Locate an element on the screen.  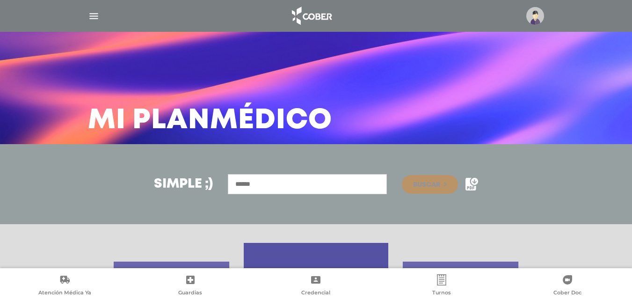
button: Buscar is located at coordinates (430, 184).